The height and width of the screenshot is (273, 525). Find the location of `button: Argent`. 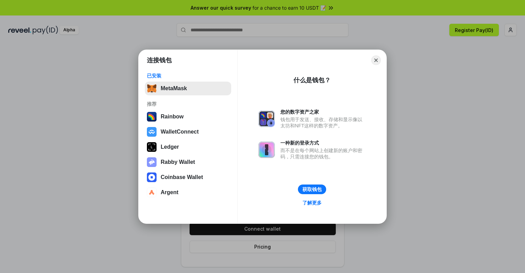

button: Argent is located at coordinates (188, 192).